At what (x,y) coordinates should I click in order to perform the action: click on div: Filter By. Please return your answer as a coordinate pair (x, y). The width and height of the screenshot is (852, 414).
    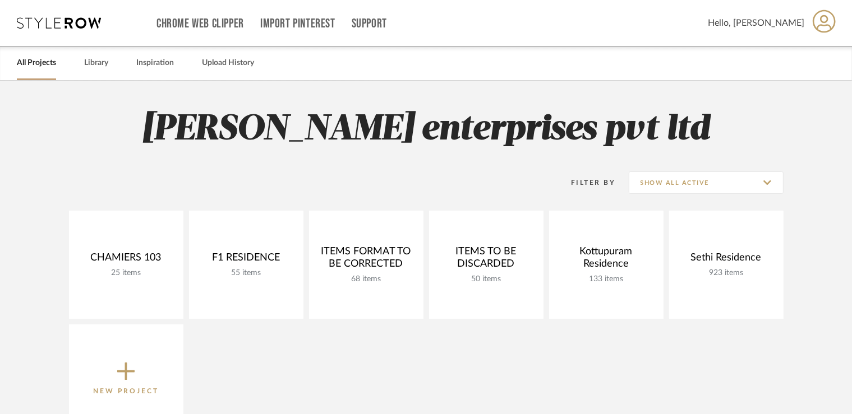
    Looking at the image, I should click on (586, 183).